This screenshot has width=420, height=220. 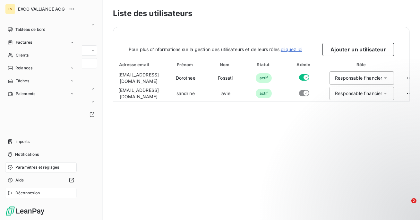 What do you see at coordinates (304, 65) in the screenshot?
I see `div: Admin` at bounding box center [304, 65].